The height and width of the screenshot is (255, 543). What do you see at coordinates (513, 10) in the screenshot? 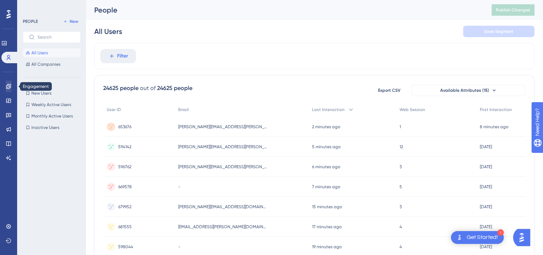
I see `span: Publish Changes` at bounding box center [513, 10].